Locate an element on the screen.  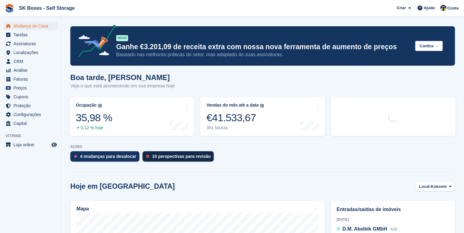
button: Local: Kokoom is located at coordinates (435, 186).